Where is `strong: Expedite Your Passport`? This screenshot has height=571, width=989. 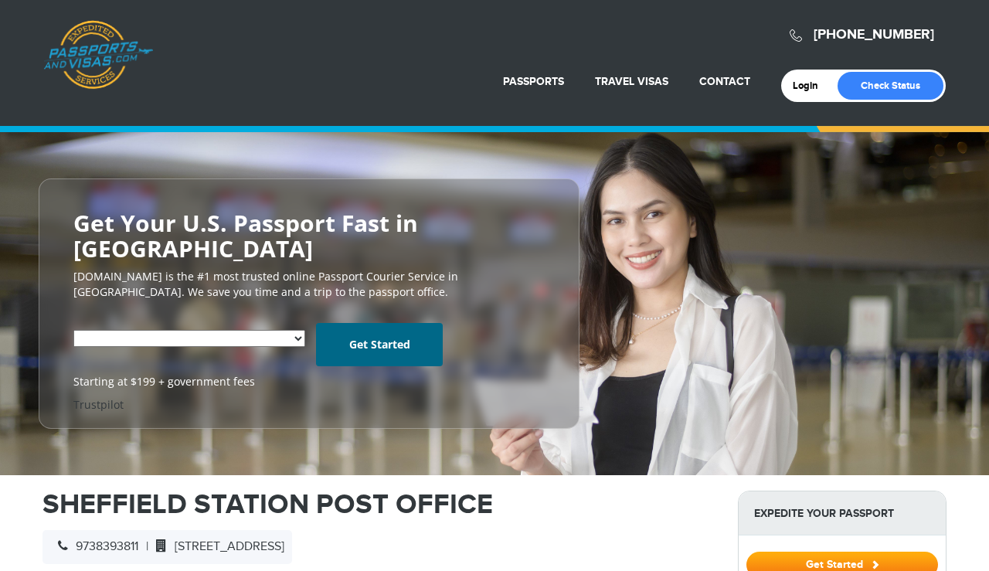
strong: Expedite Your Passport is located at coordinates (842, 513).